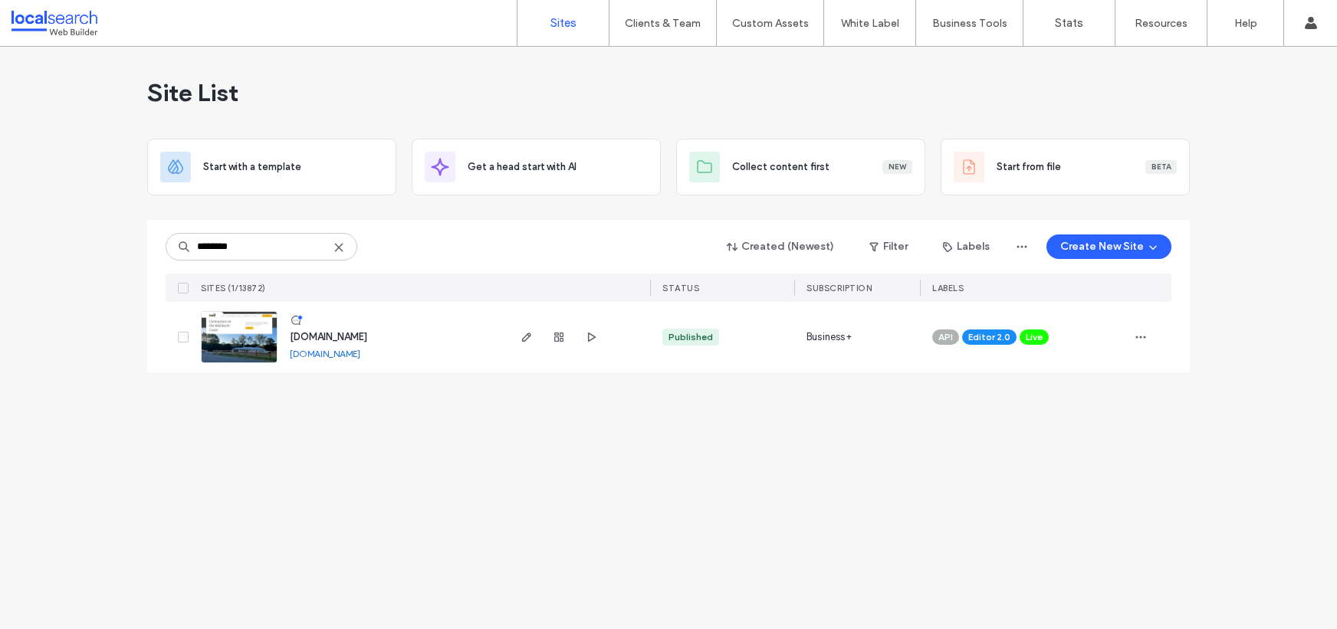  What do you see at coordinates (870, 23) in the screenshot?
I see `label: White Label` at bounding box center [870, 23].